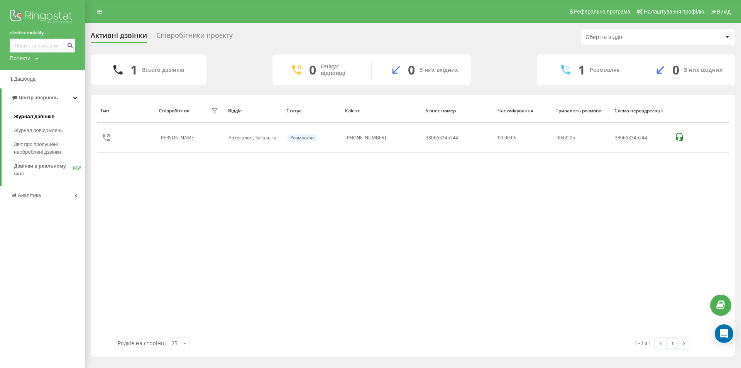  I want to click on span: Налаштування профілю, so click(674, 12).